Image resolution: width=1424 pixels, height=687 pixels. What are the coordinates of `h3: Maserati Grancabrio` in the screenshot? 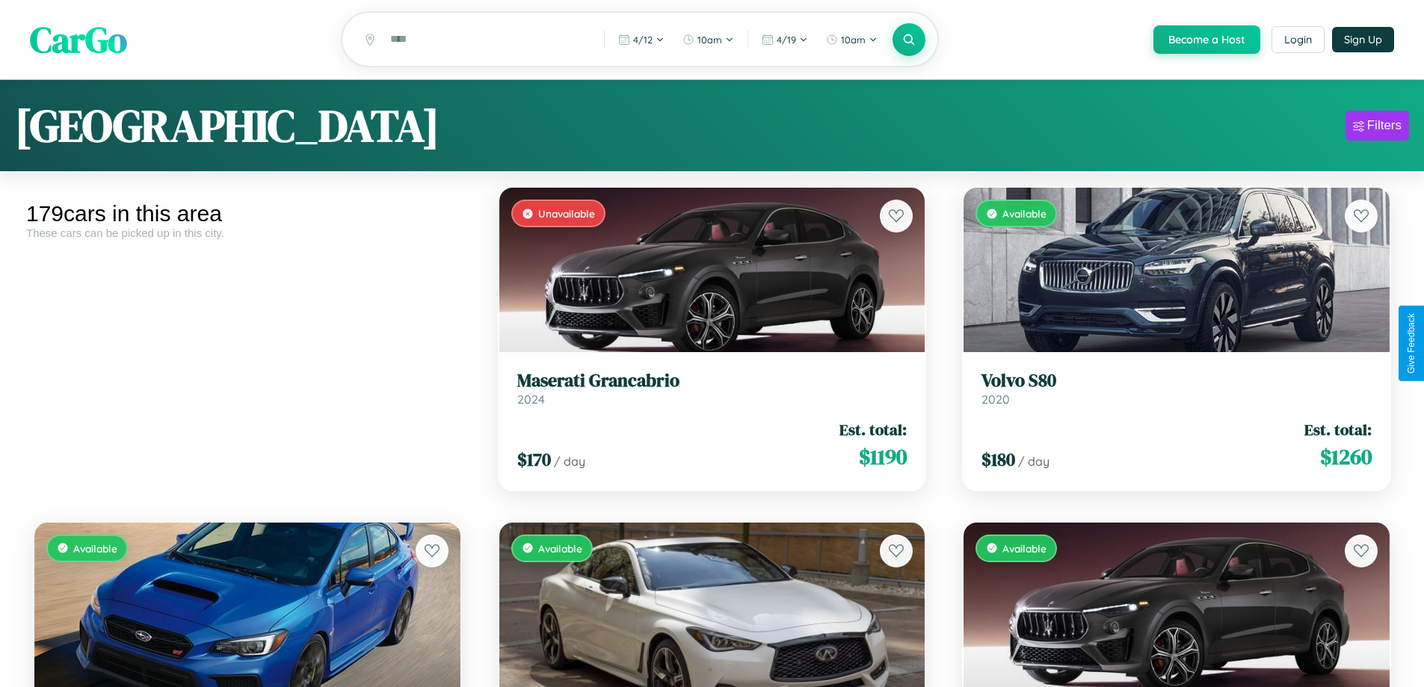 It's located at (712, 380).